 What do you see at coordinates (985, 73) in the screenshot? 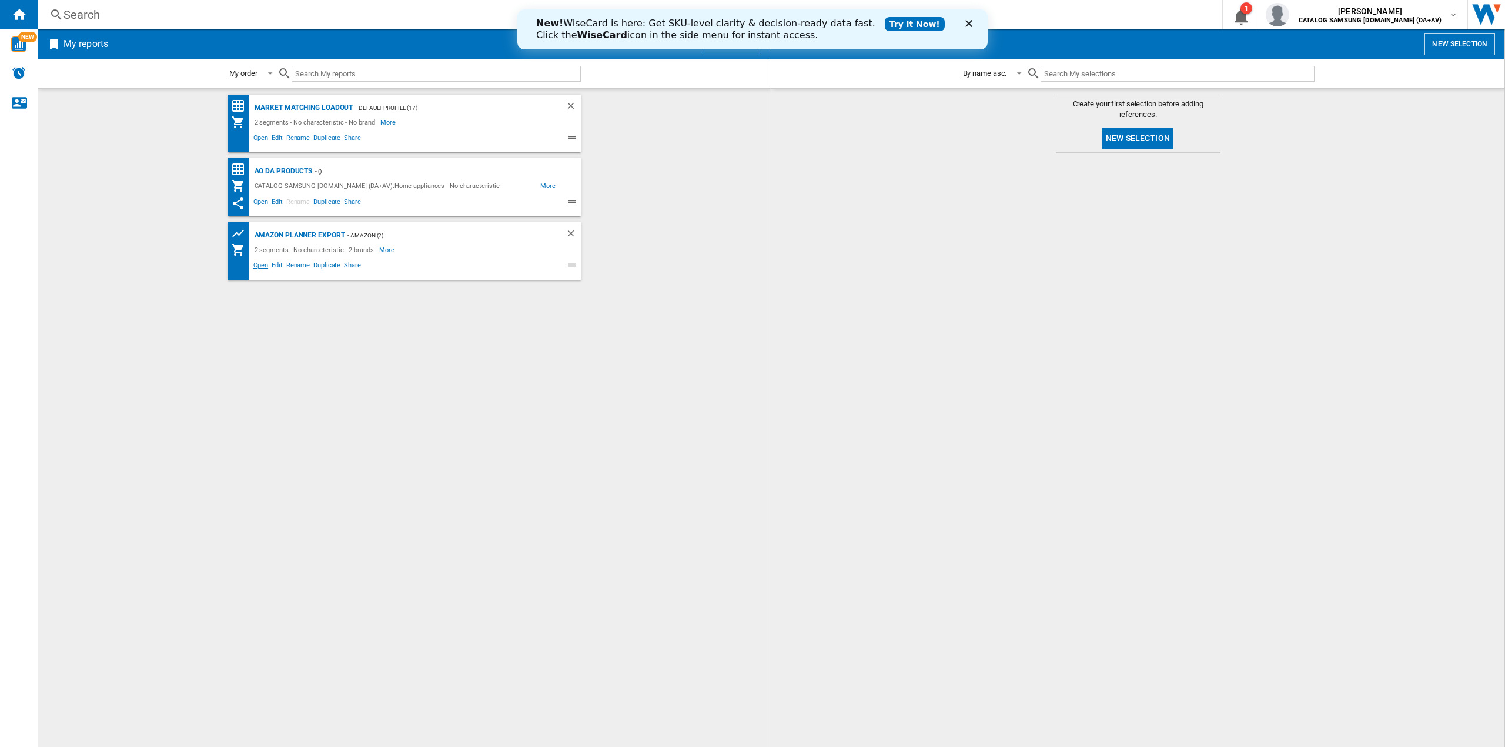
I see `div: By name asc.` at bounding box center [985, 73].